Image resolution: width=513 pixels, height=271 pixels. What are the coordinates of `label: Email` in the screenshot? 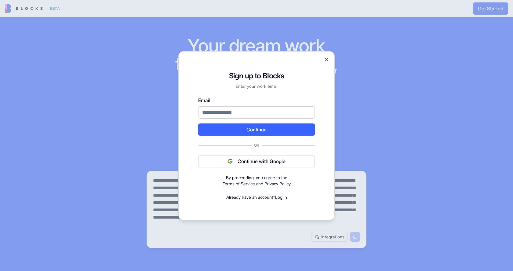 It's located at (256, 100).